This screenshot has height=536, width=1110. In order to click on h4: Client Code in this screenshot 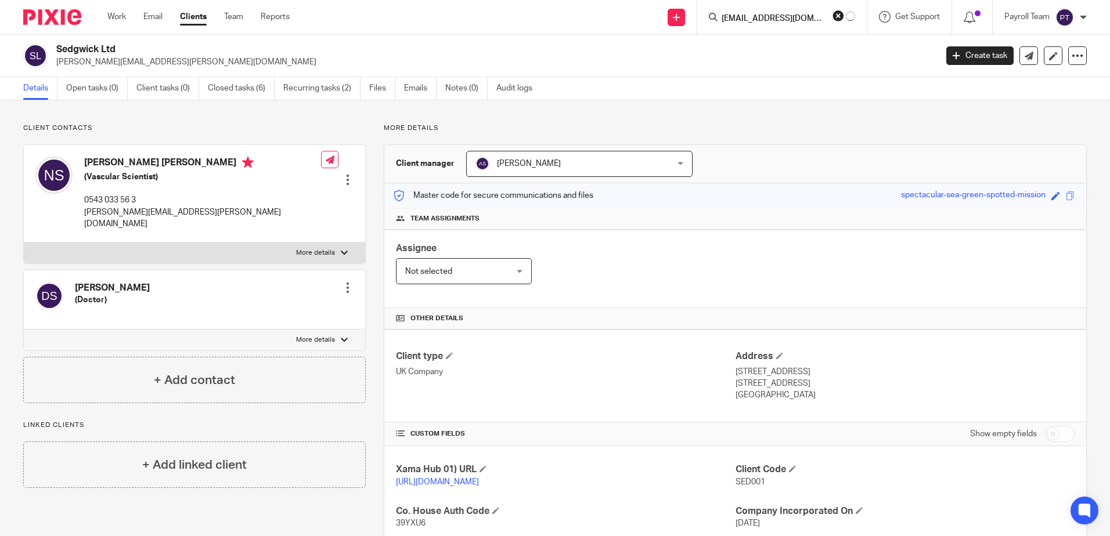, I will do `click(905, 470)`.